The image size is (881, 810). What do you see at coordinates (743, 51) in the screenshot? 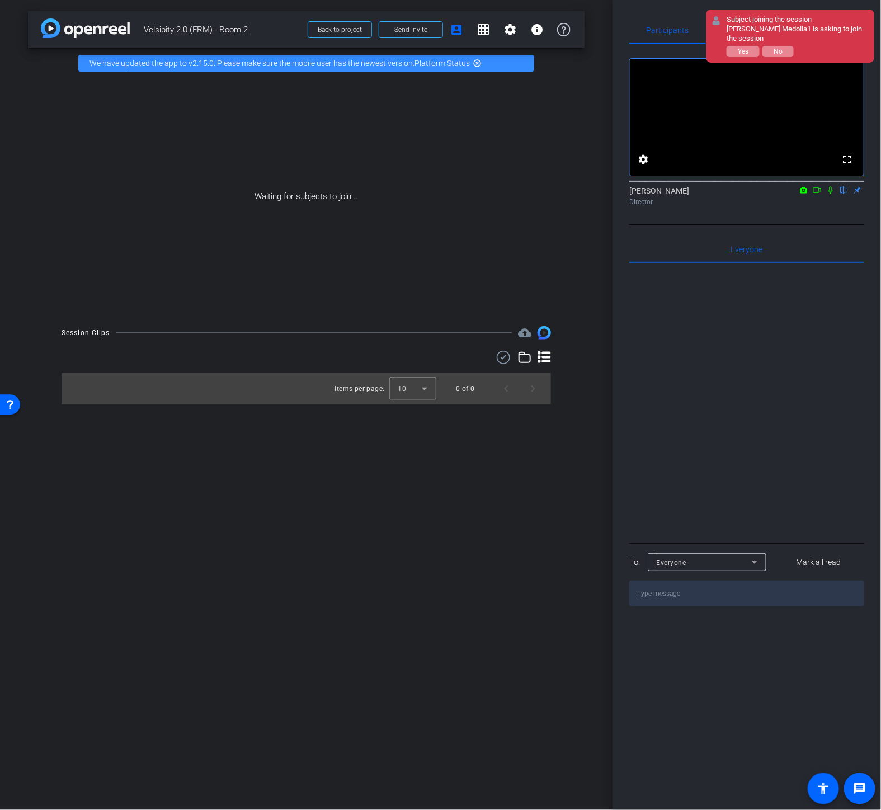
I see `button: Yes` at bounding box center [743, 51].